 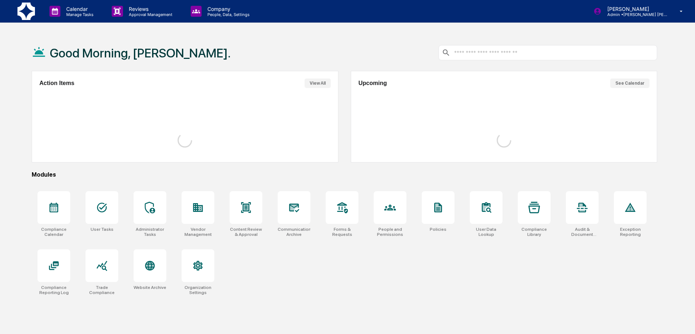 What do you see at coordinates (342, 232) in the screenshot?
I see `div: Forms & Requests` at bounding box center [342, 232].